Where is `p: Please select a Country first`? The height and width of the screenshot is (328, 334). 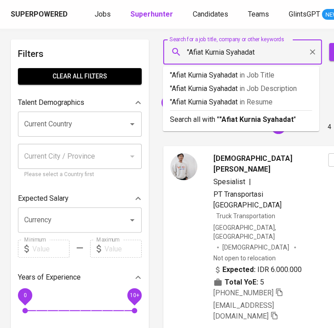 p: Please select a Country first is located at coordinates (80, 175).